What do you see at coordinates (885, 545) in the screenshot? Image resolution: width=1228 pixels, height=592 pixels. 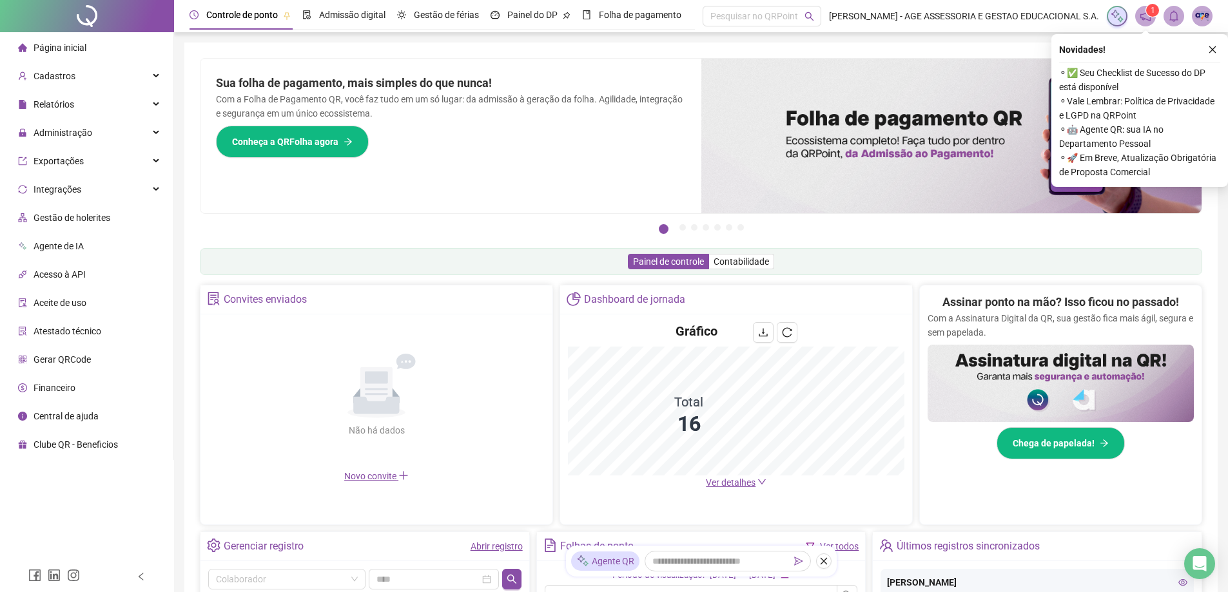 I see `span: team` at bounding box center [885, 545].